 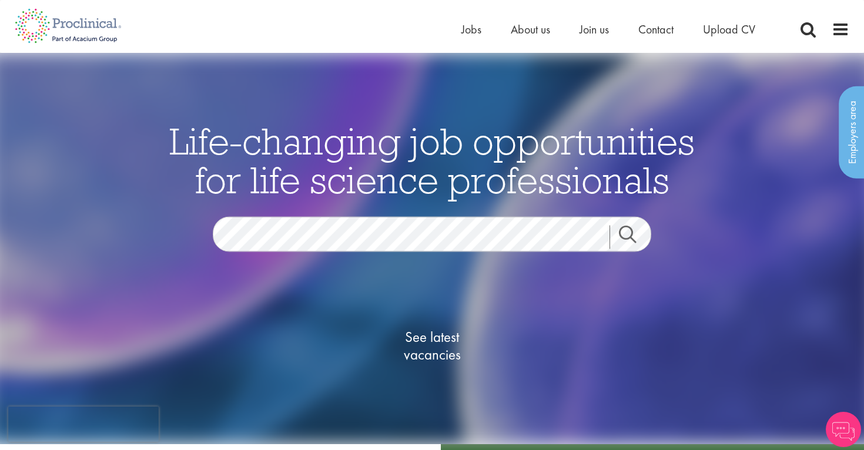 I want to click on span: Join us, so click(x=594, y=29).